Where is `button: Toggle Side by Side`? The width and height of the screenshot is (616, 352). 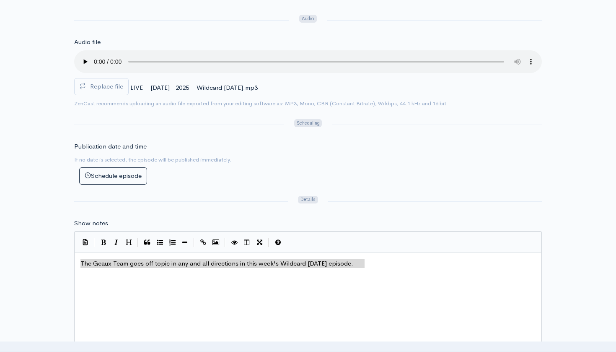 button: Toggle Side by Side is located at coordinates (247, 242).